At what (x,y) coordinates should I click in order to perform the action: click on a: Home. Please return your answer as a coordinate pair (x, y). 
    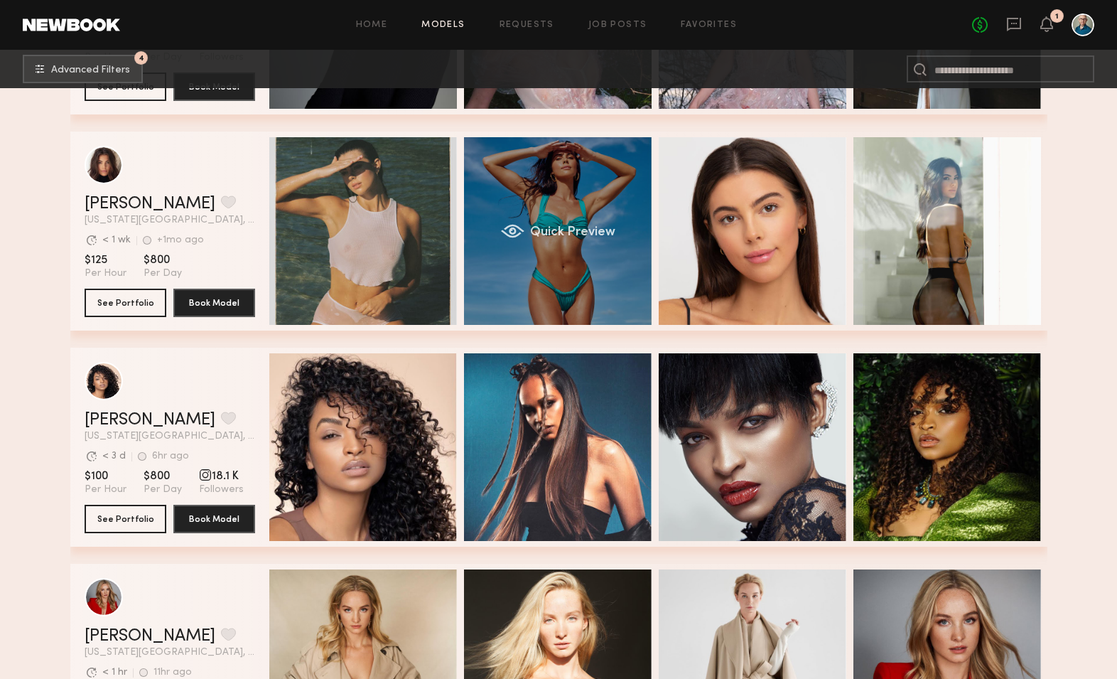
    Looking at the image, I should click on (372, 25).